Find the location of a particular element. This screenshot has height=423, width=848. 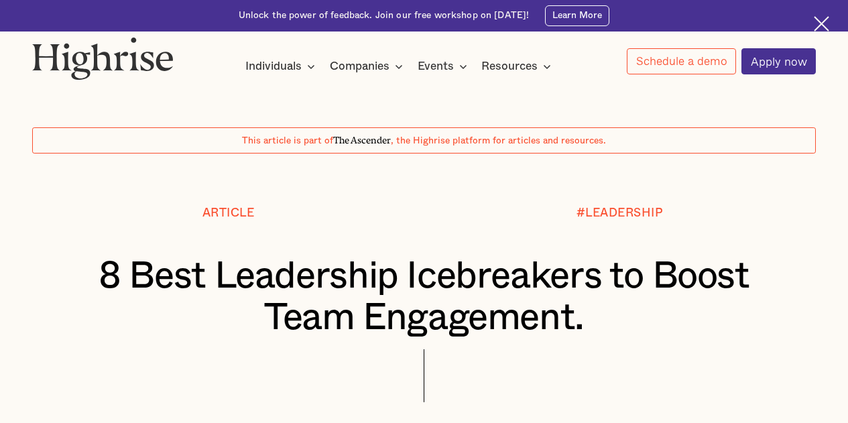

div: Article is located at coordinates (229, 213).